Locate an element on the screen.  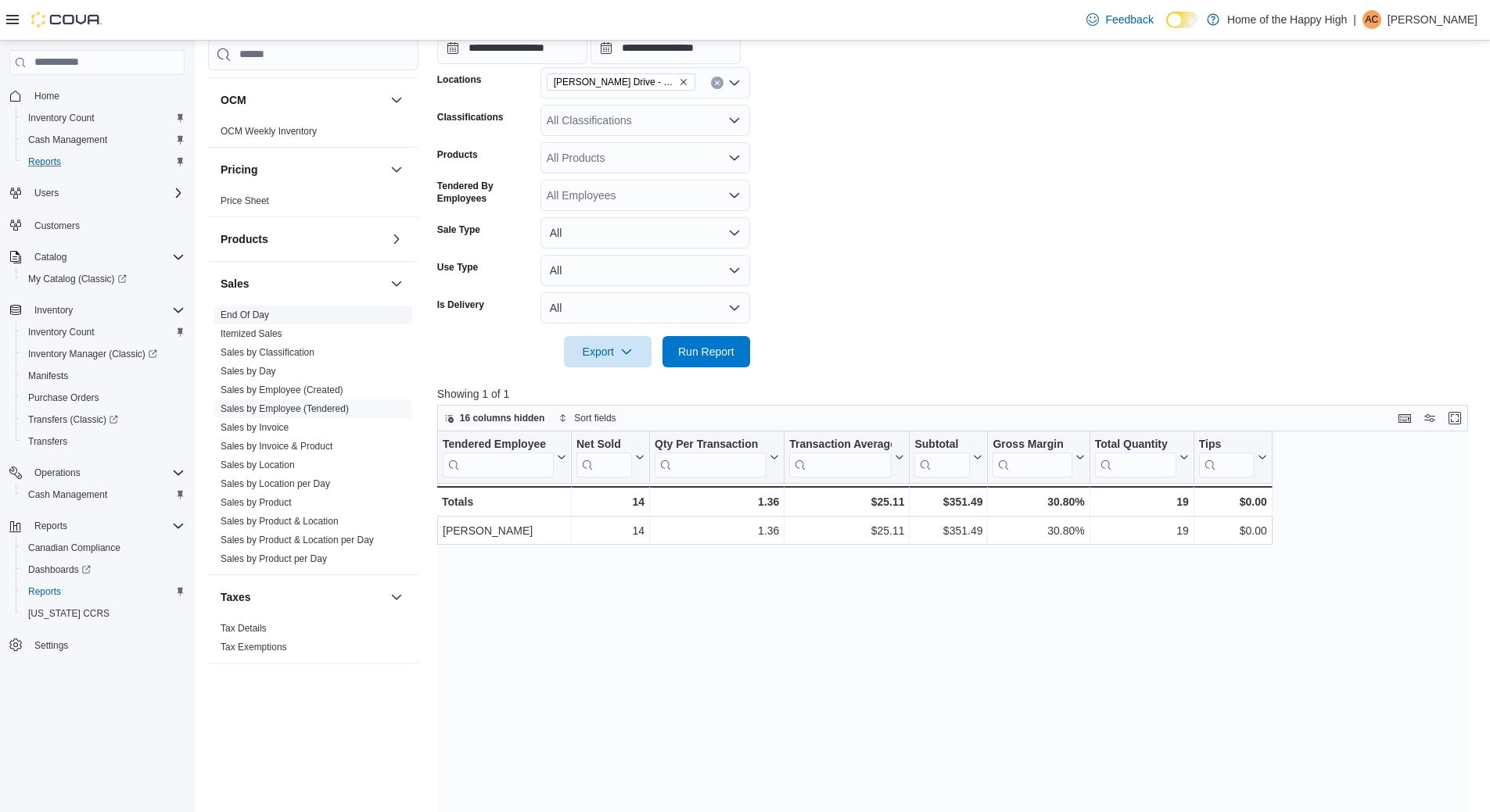
div: Tips is located at coordinates (1226, 445).